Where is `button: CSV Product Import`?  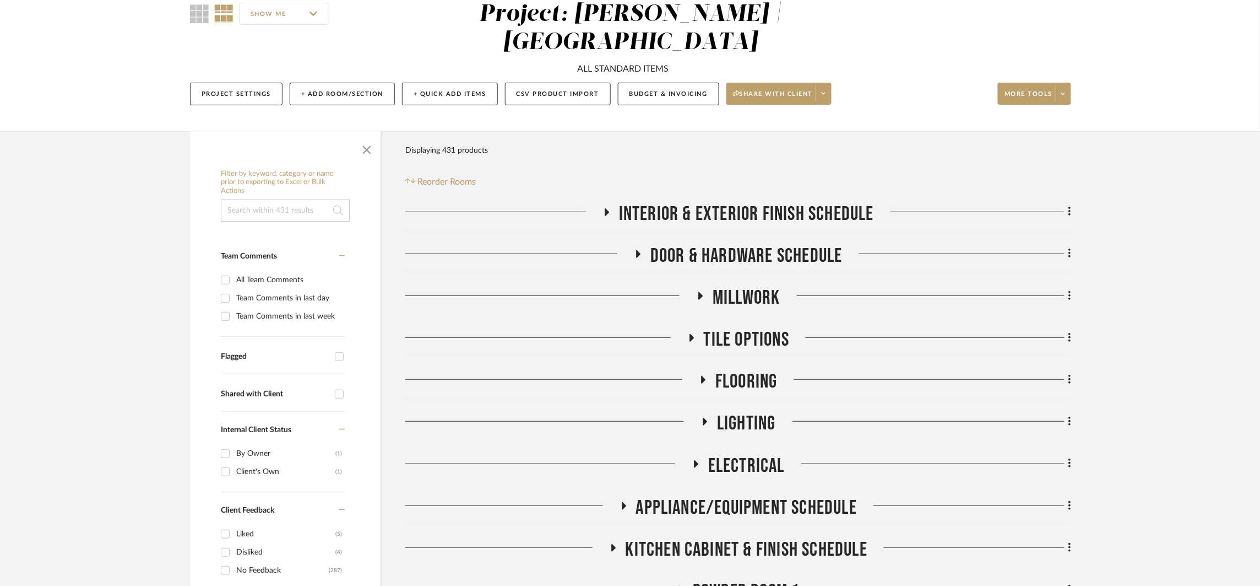
button: CSV Product Import is located at coordinates (558, 94).